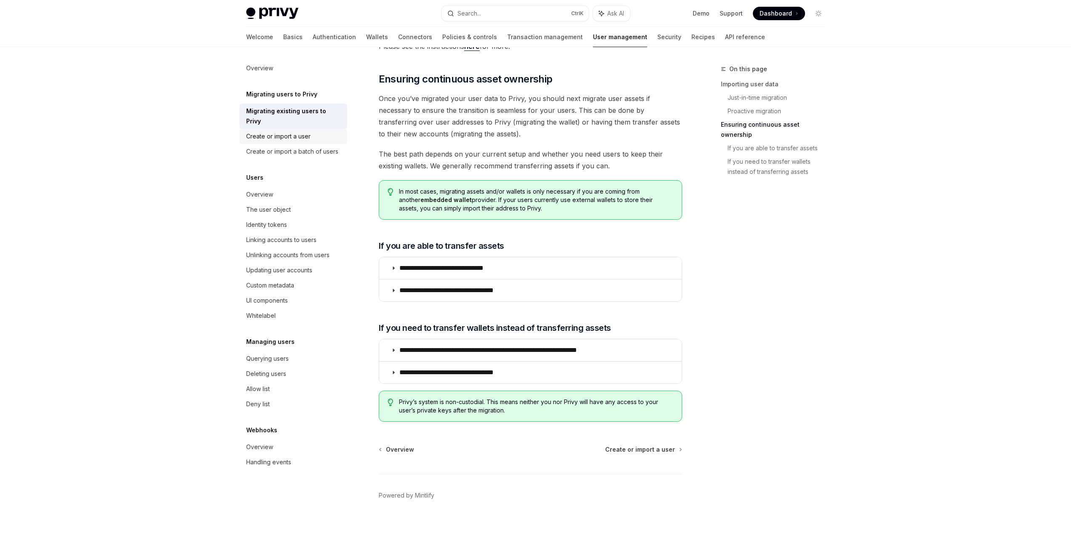 This screenshot has width=1071, height=535. I want to click on span: The best path depends on your current setup and whether you need users to keep their existing wal..., so click(530, 160).